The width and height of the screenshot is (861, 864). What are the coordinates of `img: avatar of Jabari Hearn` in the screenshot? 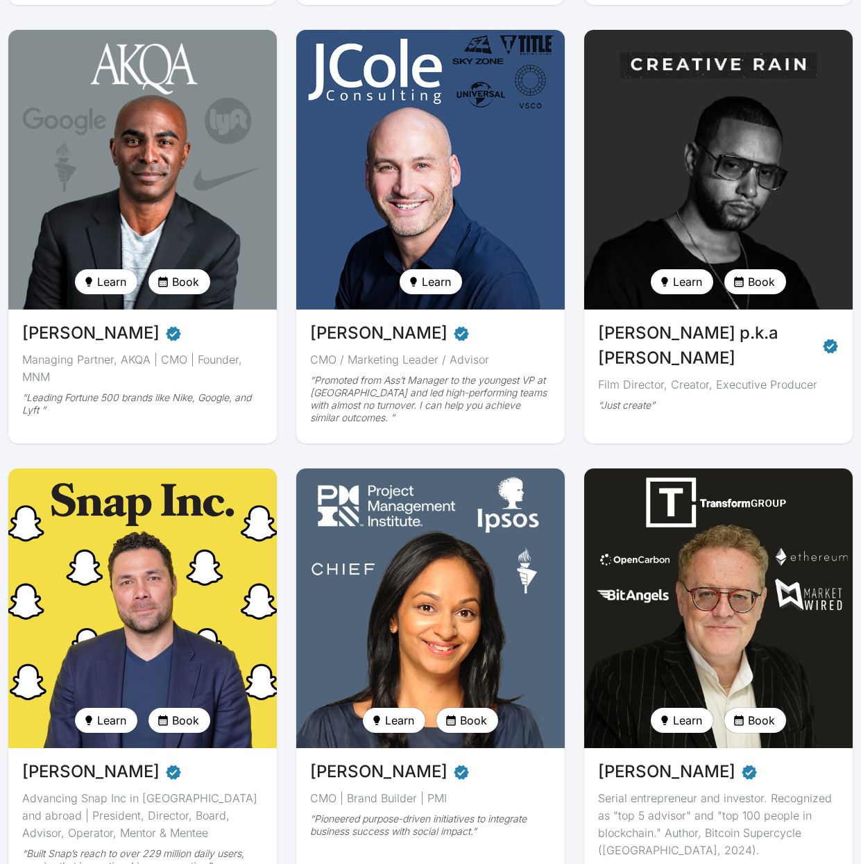 It's located at (142, 169).